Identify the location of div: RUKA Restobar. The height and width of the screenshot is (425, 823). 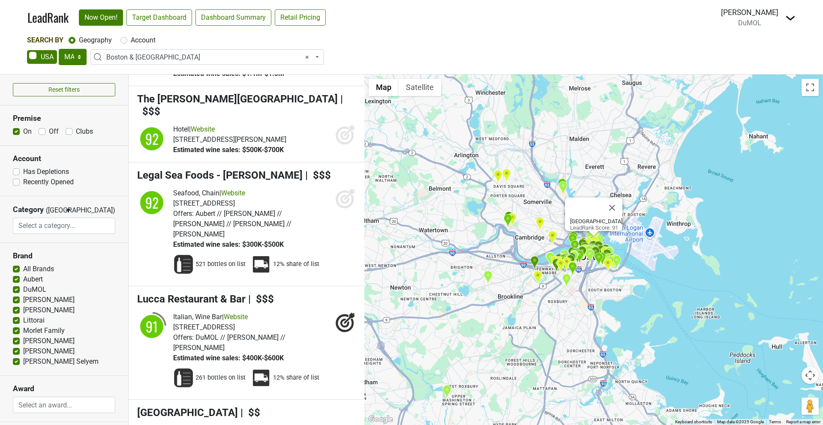
(584, 251).